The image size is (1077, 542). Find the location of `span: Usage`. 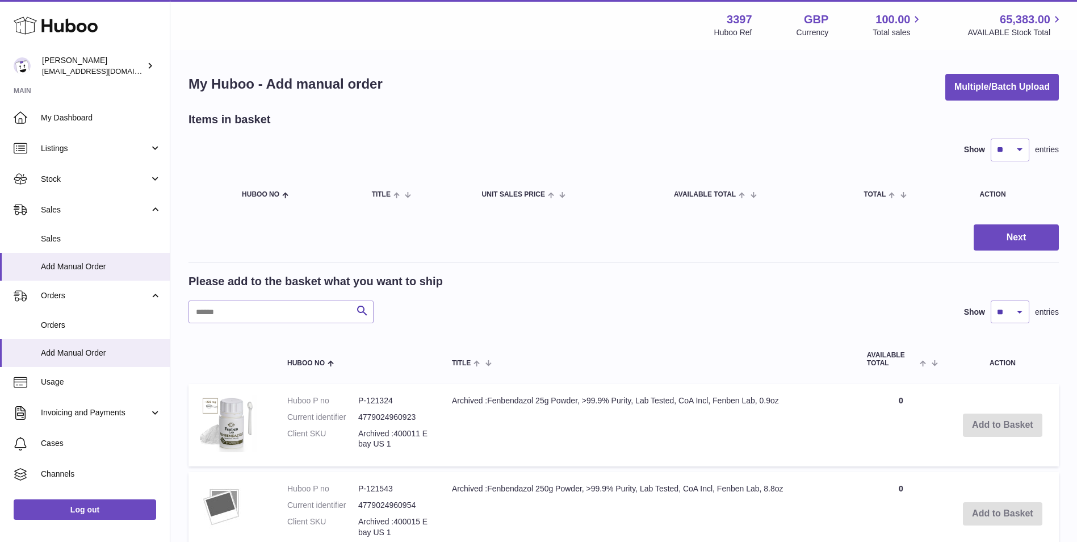

span: Usage is located at coordinates (101, 382).